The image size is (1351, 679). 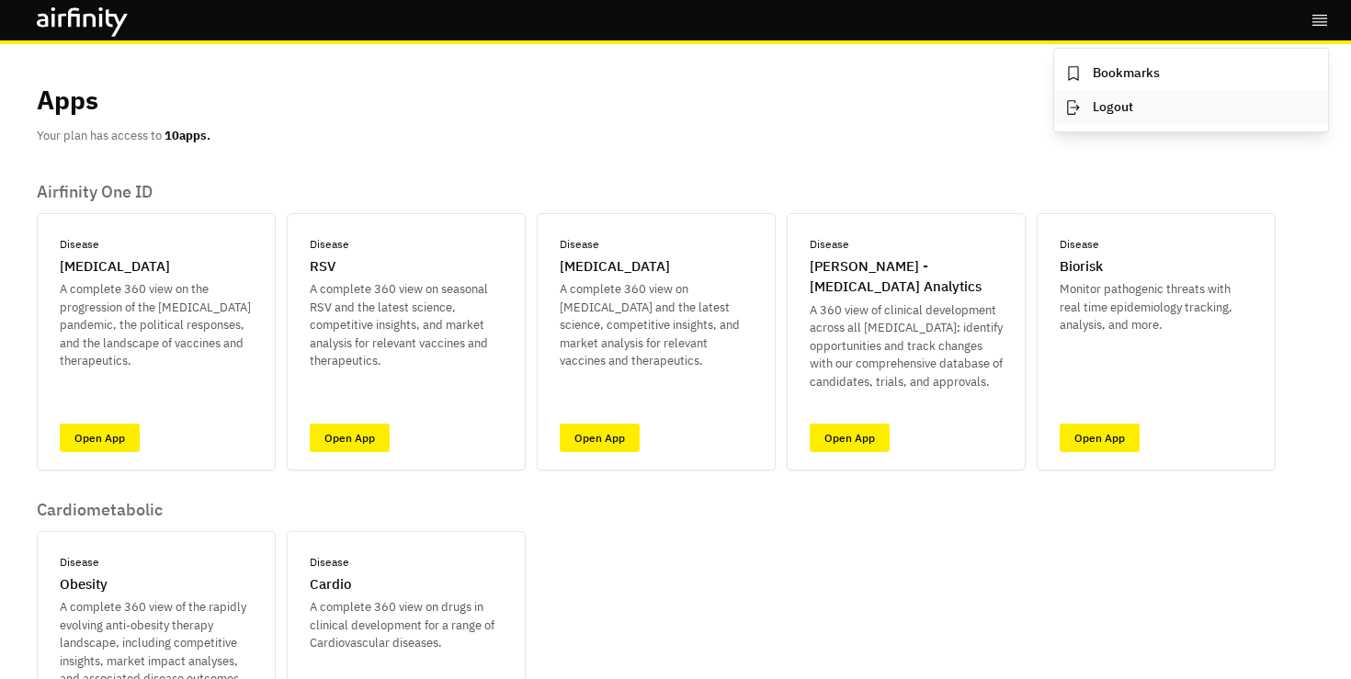 I want to click on p: A complete 360 view on drugs in clinical development for a range of Cardiovascular diseases., so click(x=406, y=625).